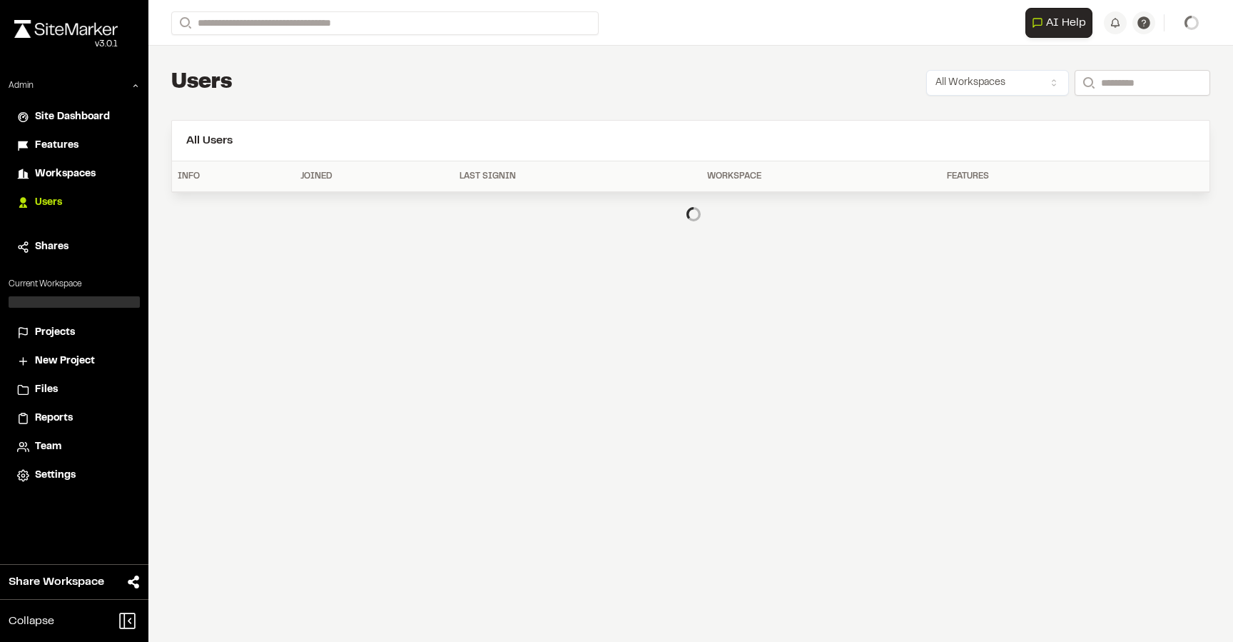 The height and width of the screenshot is (642, 1233). What do you see at coordinates (74, 117) in the screenshot?
I see `a: Site Dashboard` at bounding box center [74, 117].